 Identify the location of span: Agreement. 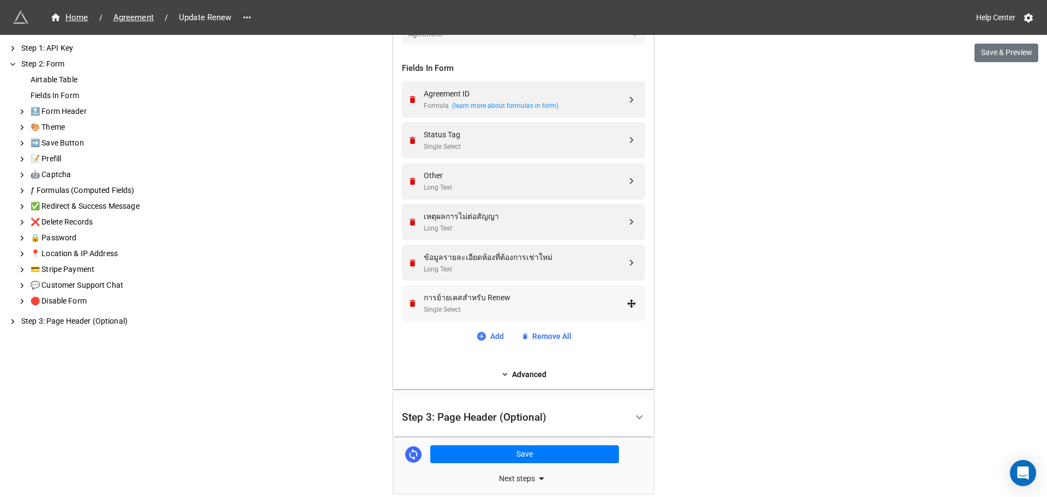
(134, 17).